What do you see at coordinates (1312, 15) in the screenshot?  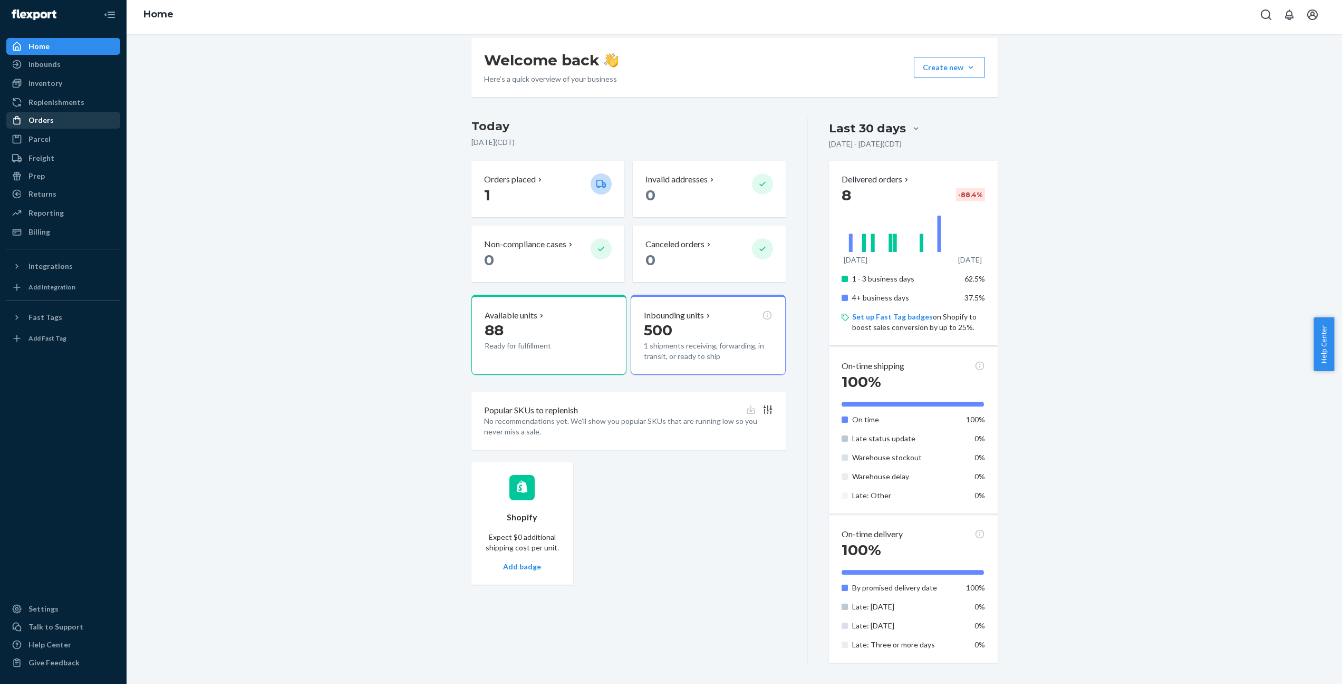 I see `button: Open account menu` at bounding box center [1312, 15].